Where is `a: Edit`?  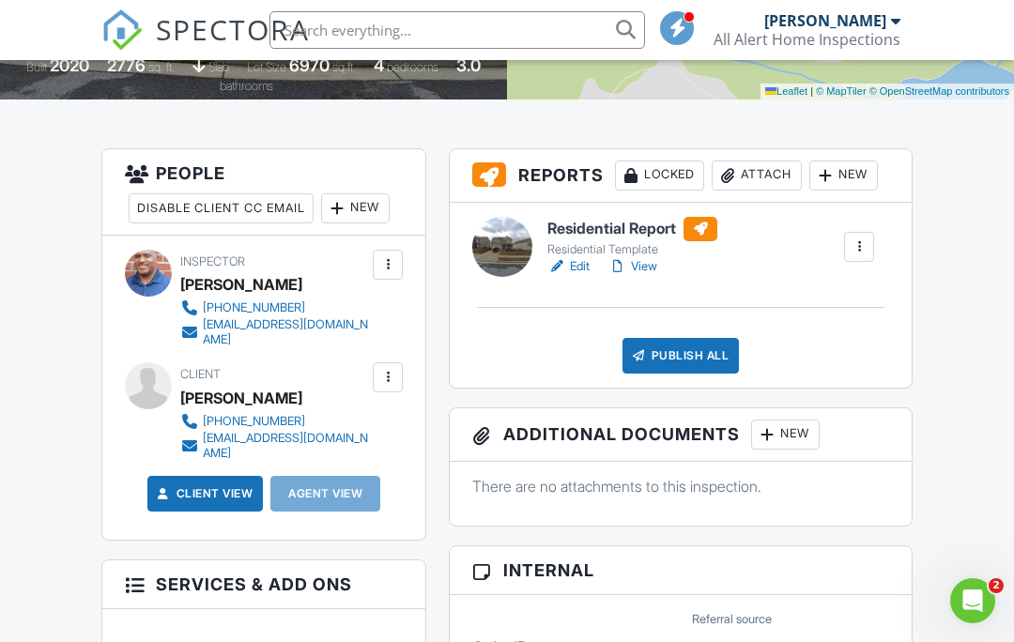 a: Edit is located at coordinates (568, 267).